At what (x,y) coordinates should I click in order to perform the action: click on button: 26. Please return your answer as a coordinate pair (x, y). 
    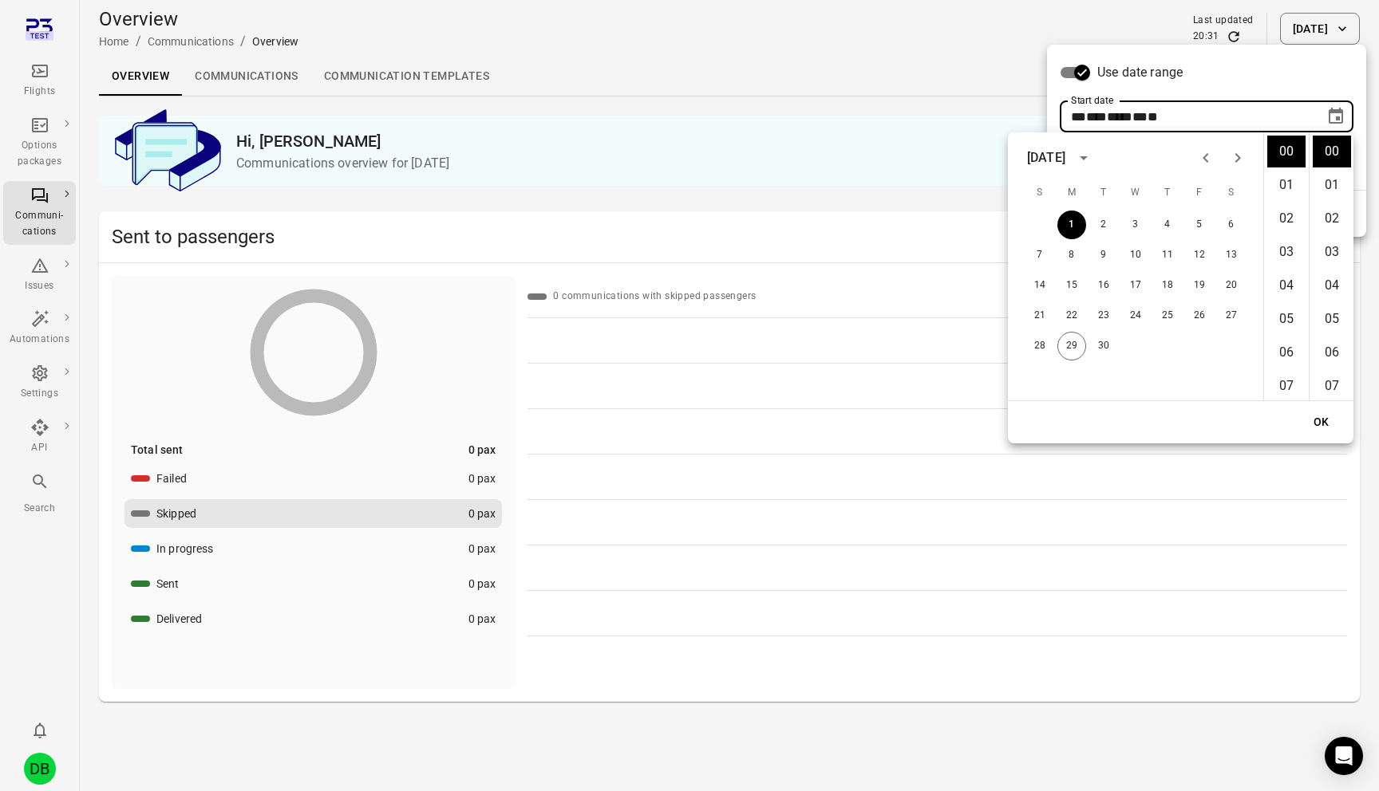
    Looking at the image, I should click on (1199, 316).